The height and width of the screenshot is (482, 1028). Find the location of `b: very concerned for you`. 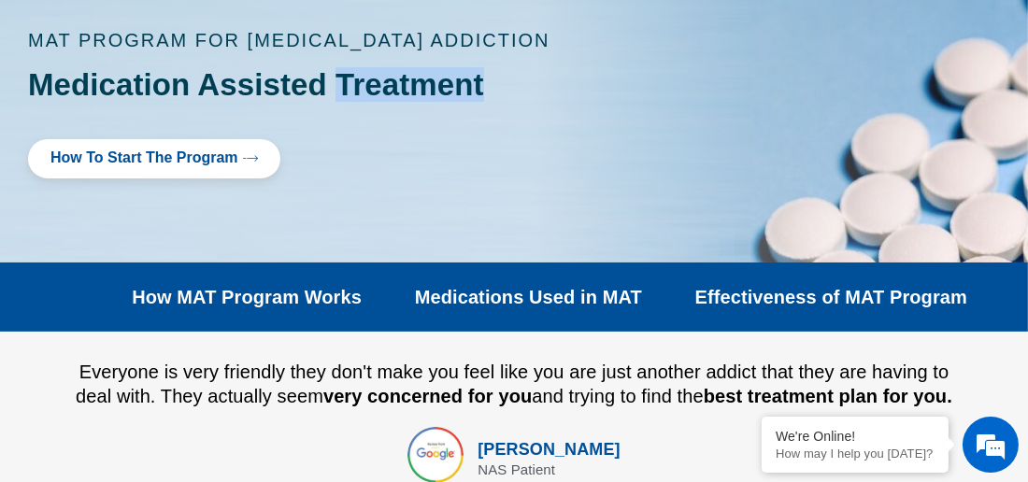

b: very concerned for you is located at coordinates (427, 396).